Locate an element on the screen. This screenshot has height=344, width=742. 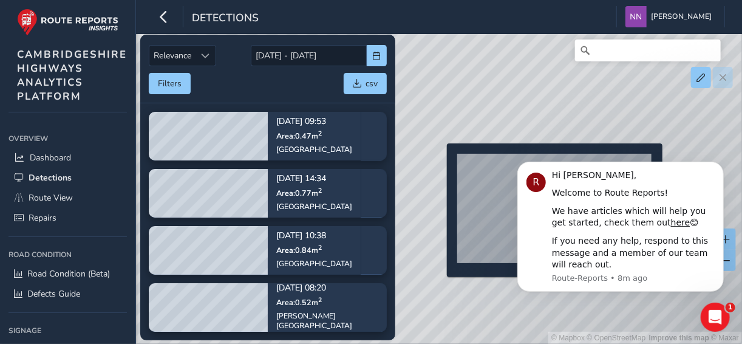
a: Route View is located at coordinates (67, 197).